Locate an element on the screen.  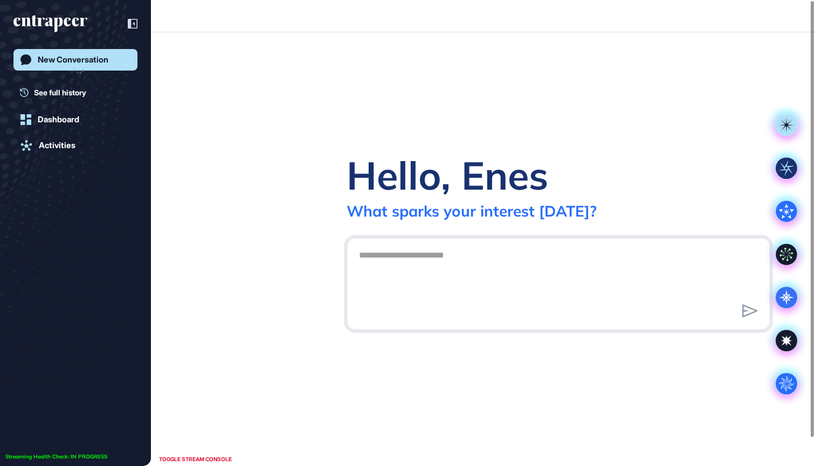
div: Activities is located at coordinates (57, 145).